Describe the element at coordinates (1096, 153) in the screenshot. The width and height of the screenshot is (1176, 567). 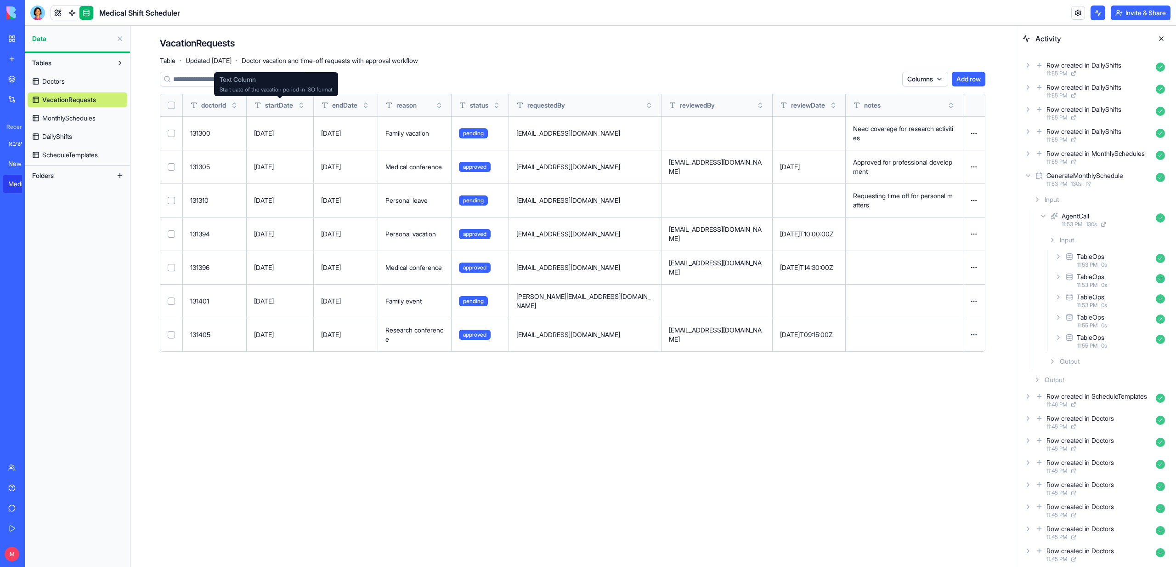
I see `div: Row created in MonthlySchedules` at that location.